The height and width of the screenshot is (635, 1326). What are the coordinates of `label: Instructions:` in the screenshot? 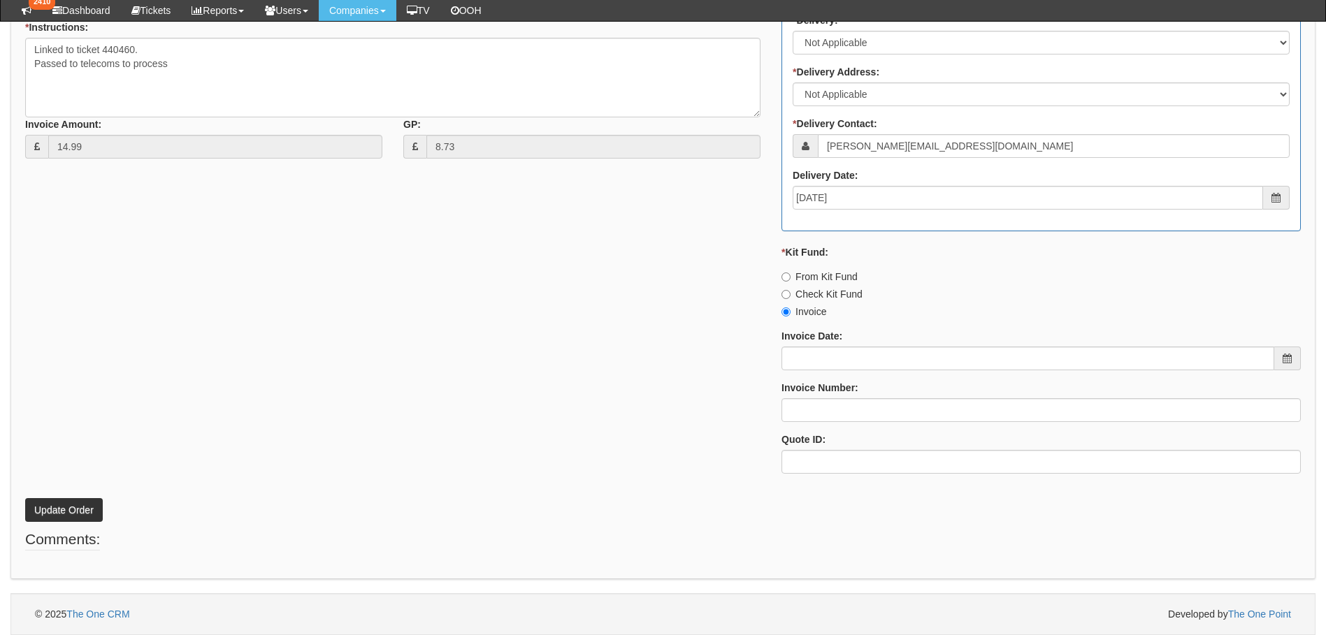 It's located at (57, 27).